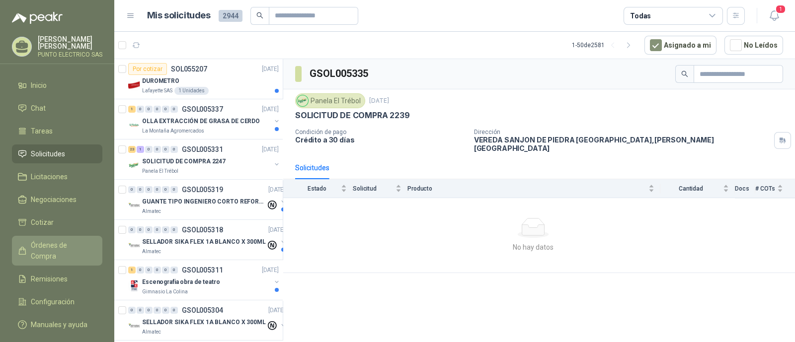 Image resolution: width=795 pixels, height=342 pixels. I want to click on p: Condición de pago, so click(381, 132).